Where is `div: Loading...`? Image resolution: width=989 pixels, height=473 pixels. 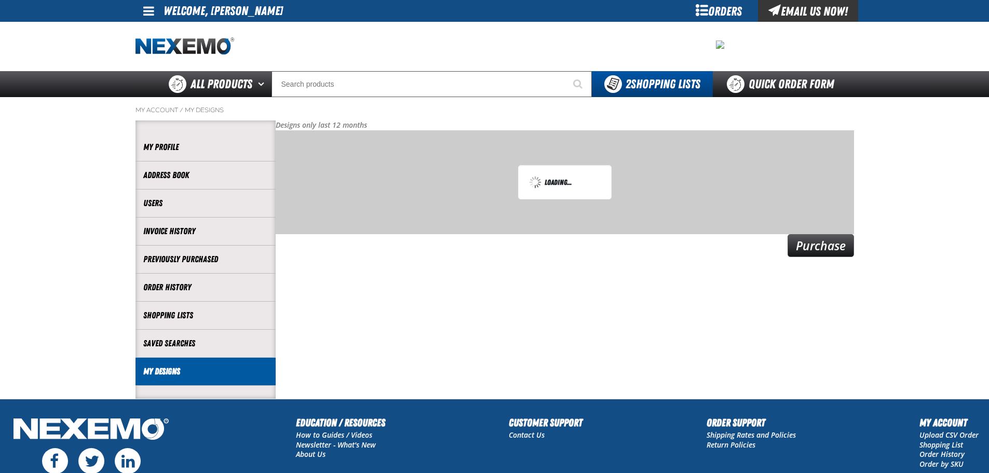 div: Loading... is located at coordinates (565, 182).